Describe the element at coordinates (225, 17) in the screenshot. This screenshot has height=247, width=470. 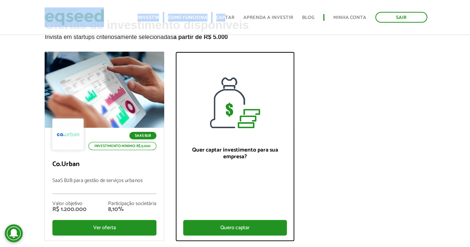
I see `a: Captar` at that location.